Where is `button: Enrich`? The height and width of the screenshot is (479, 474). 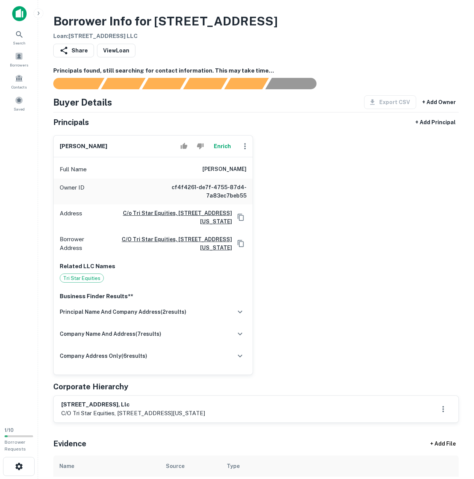
button: Enrich is located at coordinates (222, 146).